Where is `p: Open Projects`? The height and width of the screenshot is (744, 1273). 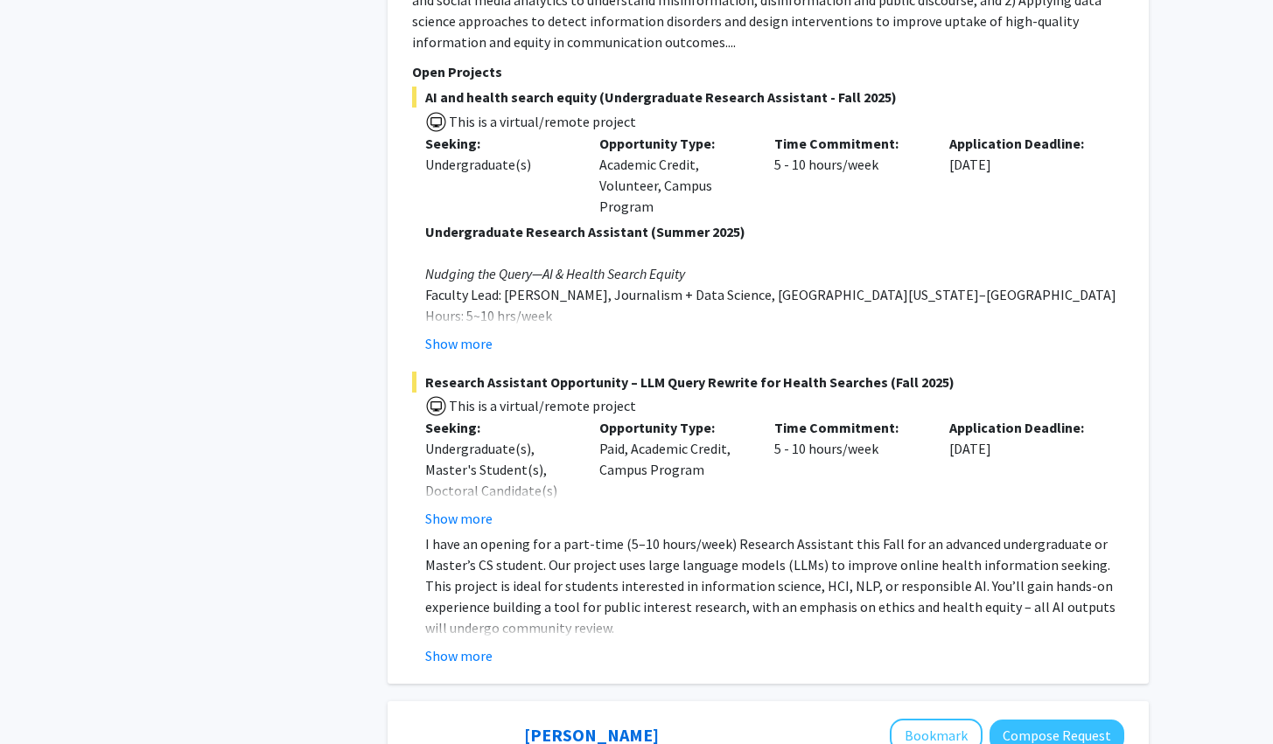 p: Open Projects is located at coordinates (768, 72).